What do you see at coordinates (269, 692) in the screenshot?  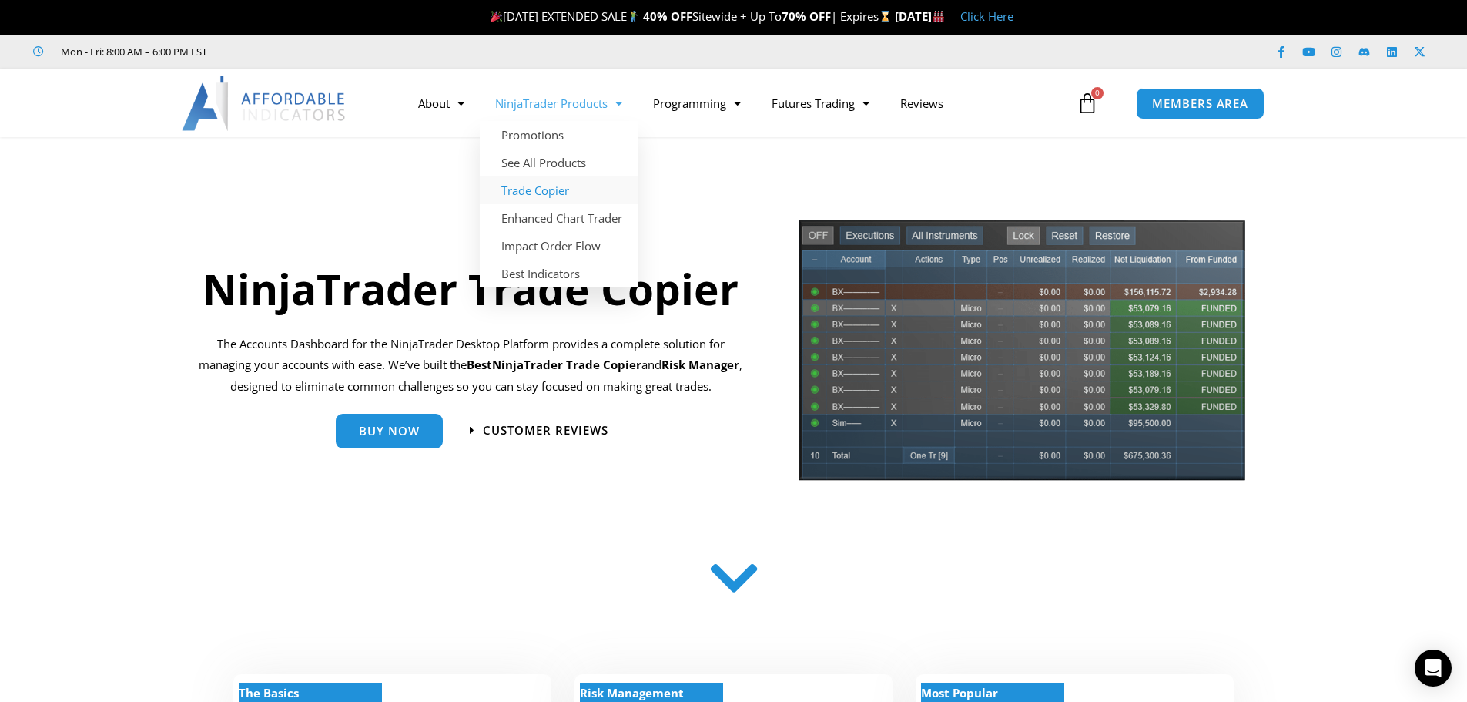 I see `strong: The Basics` at bounding box center [269, 692].